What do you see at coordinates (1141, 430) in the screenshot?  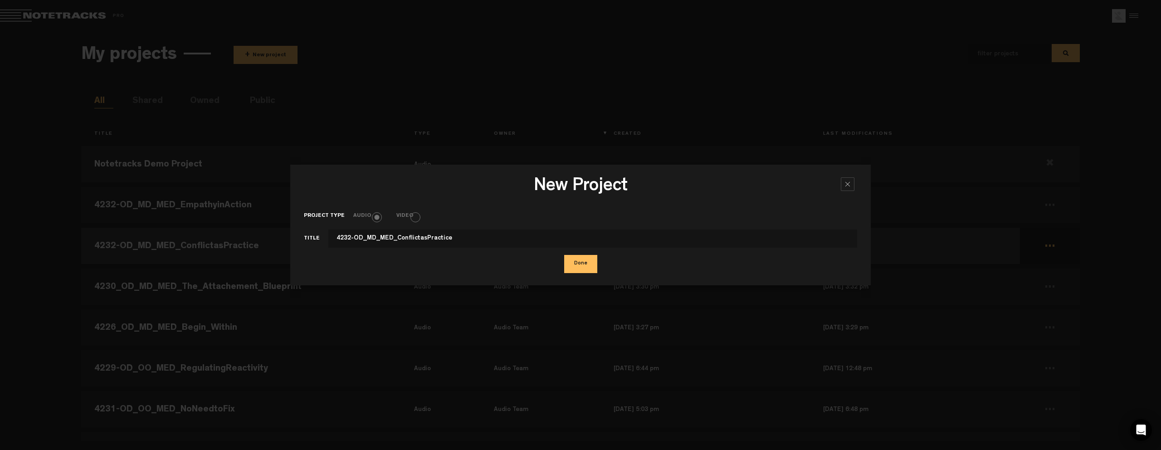 I see `div: Open Intercom Messenger` at bounding box center [1141, 430].